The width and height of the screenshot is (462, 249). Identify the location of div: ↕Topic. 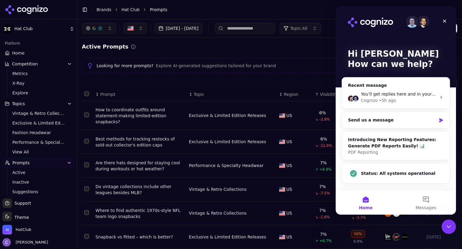
(232, 94).